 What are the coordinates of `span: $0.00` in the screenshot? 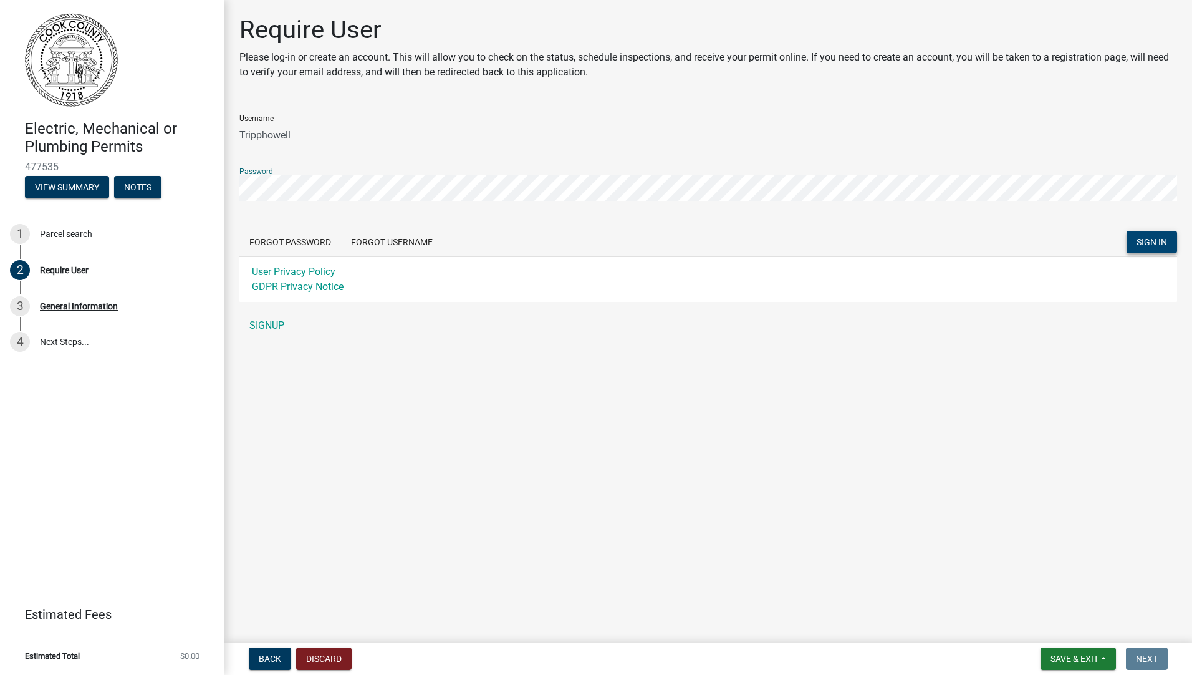 It's located at (190, 655).